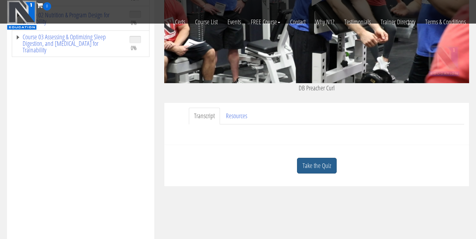 This screenshot has width=476, height=239. What do you see at coordinates (445, 22) in the screenshot?
I see `a: Terms & Conditions` at bounding box center [445, 22].